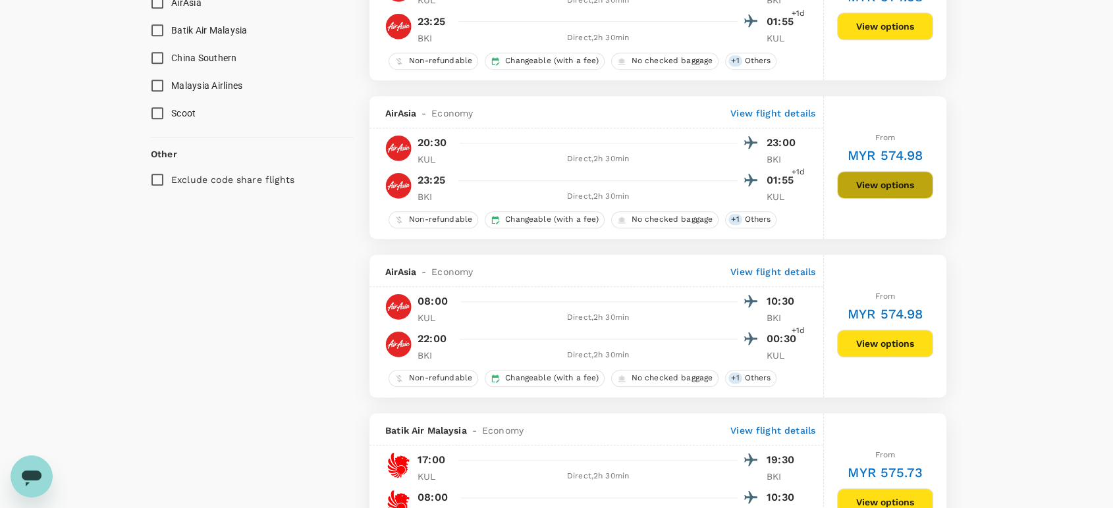 This screenshot has width=1113, height=508. I want to click on span: Scoot, so click(183, 113).